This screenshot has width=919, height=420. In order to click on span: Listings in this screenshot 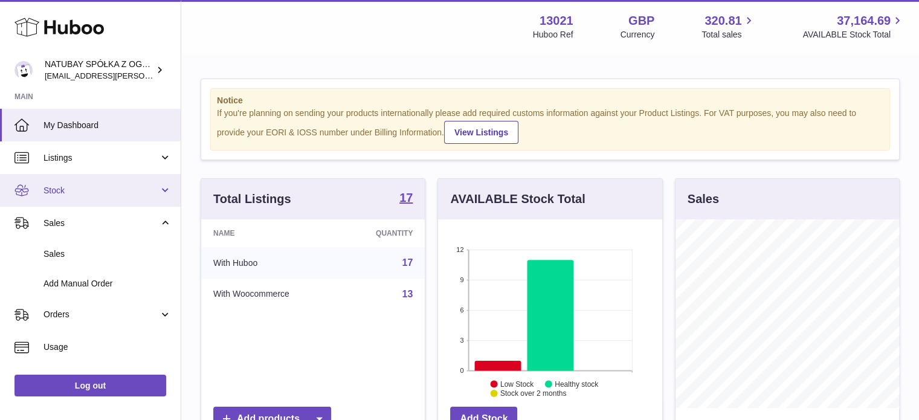, I will do `click(101, 158)`.